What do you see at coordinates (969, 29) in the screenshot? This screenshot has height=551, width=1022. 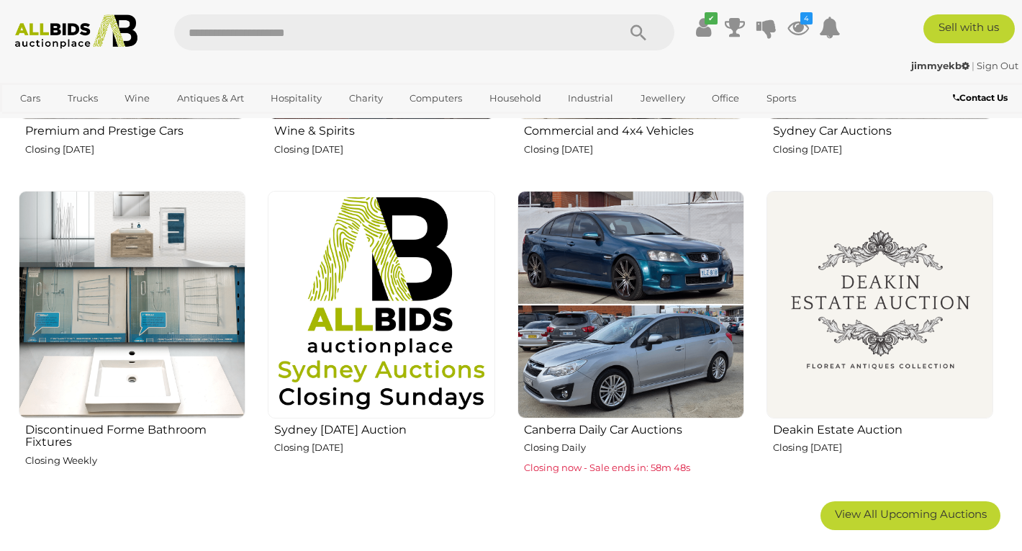 I see `a: Sell with us` at bounding box center [969, 29].